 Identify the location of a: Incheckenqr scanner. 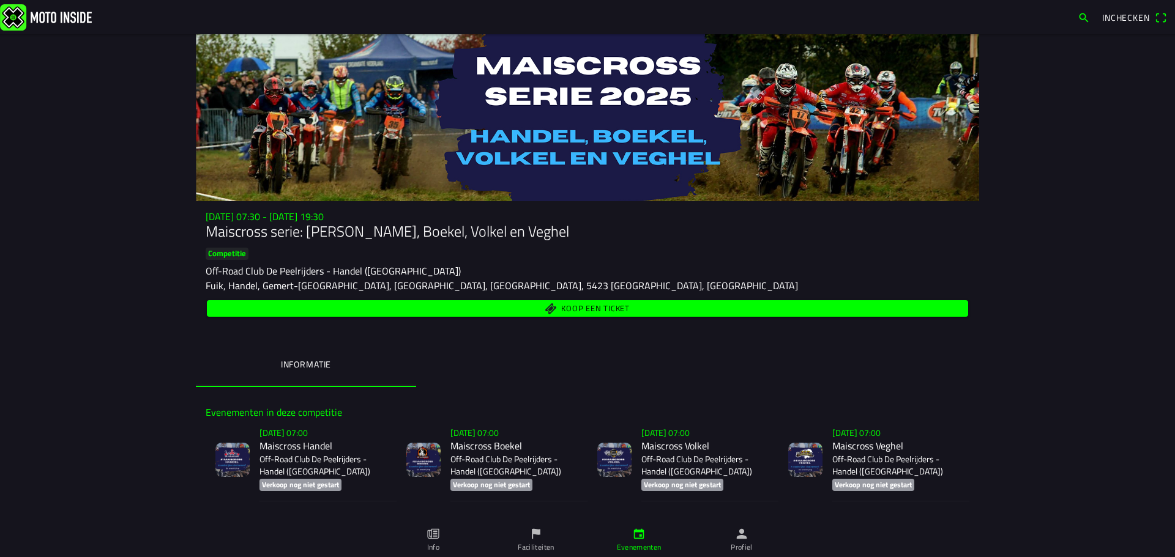
(1134, 17).